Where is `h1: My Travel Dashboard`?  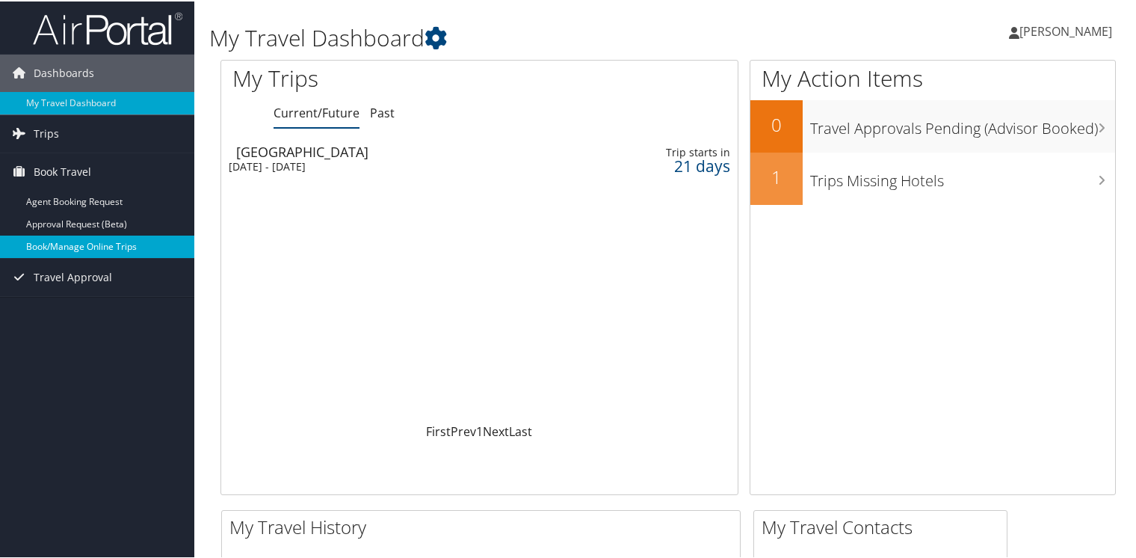
h1: My Travel Dashboard is located at coordinates (515, 37).